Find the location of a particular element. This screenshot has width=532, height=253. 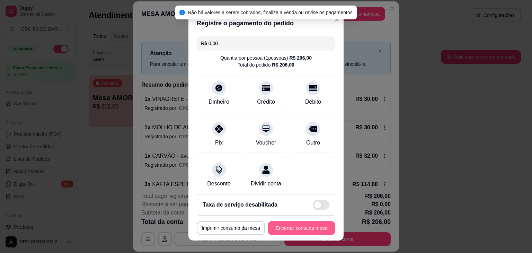

button: Encerrar conta da mesa is located at coordinates (301, 228).